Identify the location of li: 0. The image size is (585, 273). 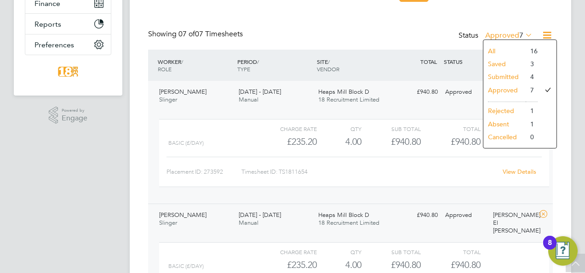
(532, 137).